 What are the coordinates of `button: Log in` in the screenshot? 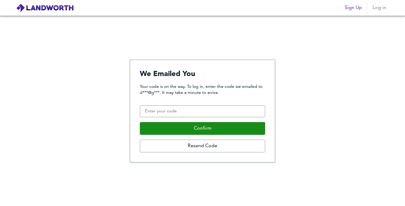 It's located at (379, 8).